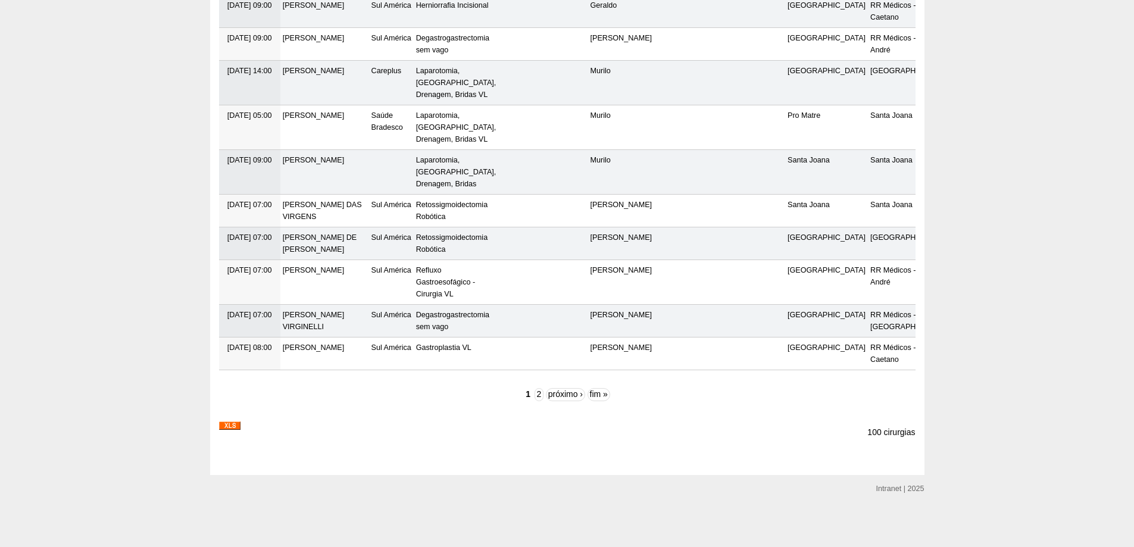 This screenshot has height=547, width=1134. What do you see at coordinates (539, 395) in the screenshot?
I see `a: 2` at bounding box center [539, 395].